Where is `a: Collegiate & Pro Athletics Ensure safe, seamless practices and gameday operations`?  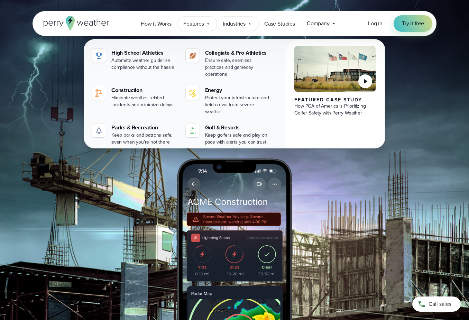
a: Collegiate & Pro Athletics Ensure safe, seamless practices and gameday operations is located at coordinates (228, 63).